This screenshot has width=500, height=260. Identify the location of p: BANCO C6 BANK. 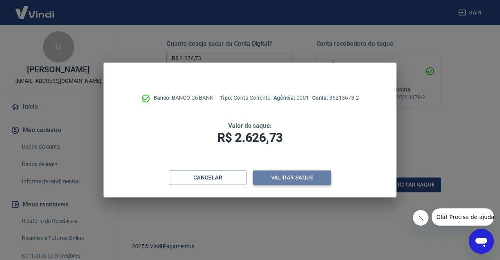
(183, 98).